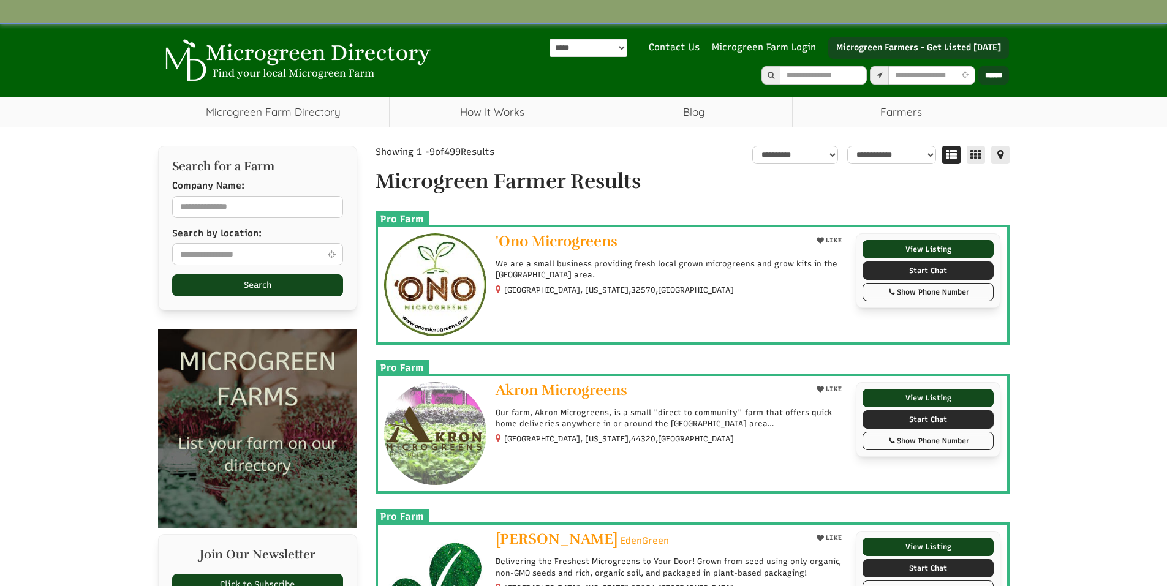 This screenshot has height=586, width=1167. Describe the element at coordinates (452, 152) in the screenshot. I see `span: 499` at that location.